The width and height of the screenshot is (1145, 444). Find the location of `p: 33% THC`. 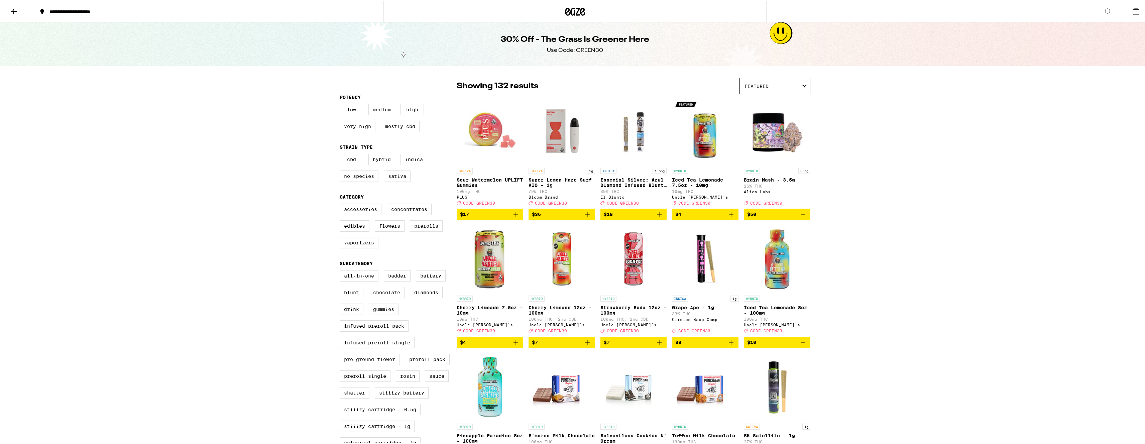

p: 33% THC is located at coordinates (705, 313).